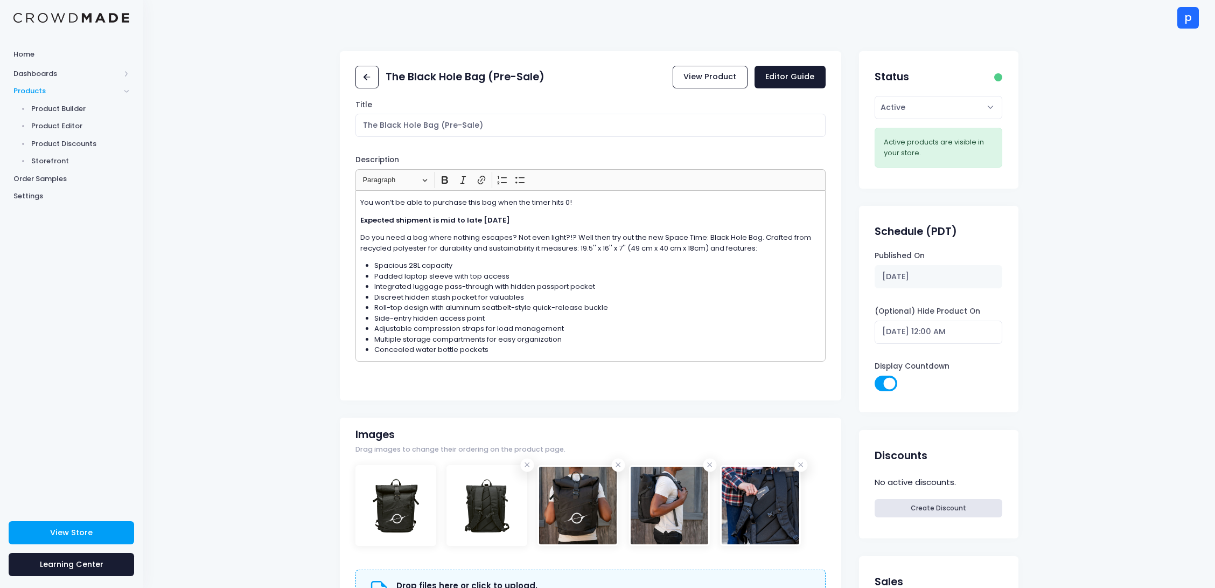  Describe the element at coordinates (598, 276) in the screenshot. I see `li: Padded laptop sleeve with top access` at that location.